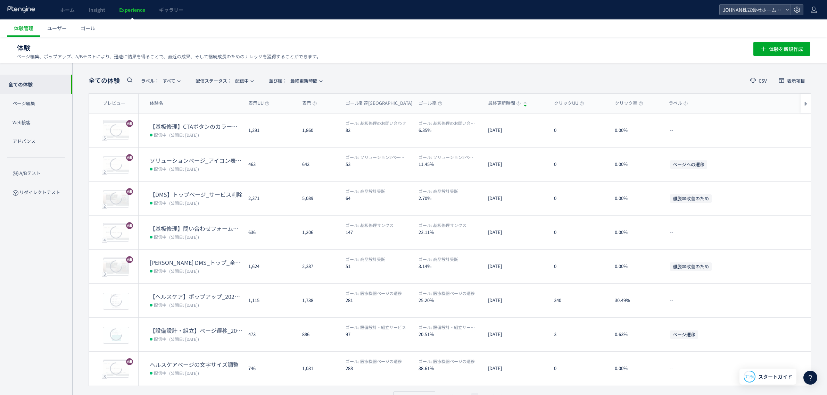 This screenshot has width=827, height=395. What do you see at coordinates (318, 301) in the screenshot?
I see `div: 1,738` at bounding box center [318, 301].